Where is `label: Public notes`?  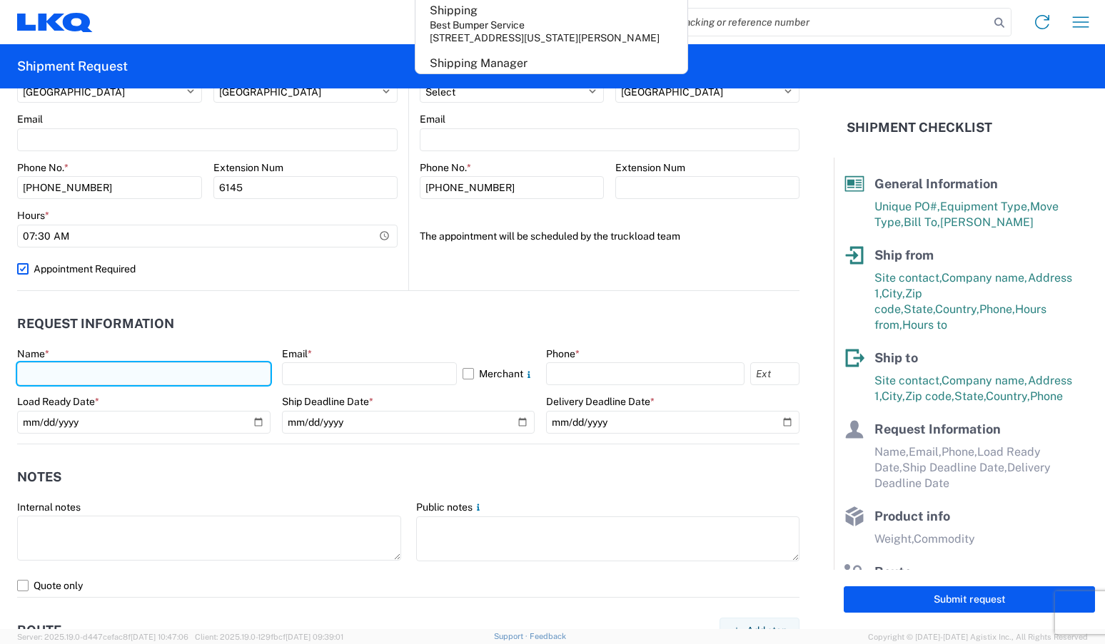
label: Public notes is located at coordinates (450, 507).